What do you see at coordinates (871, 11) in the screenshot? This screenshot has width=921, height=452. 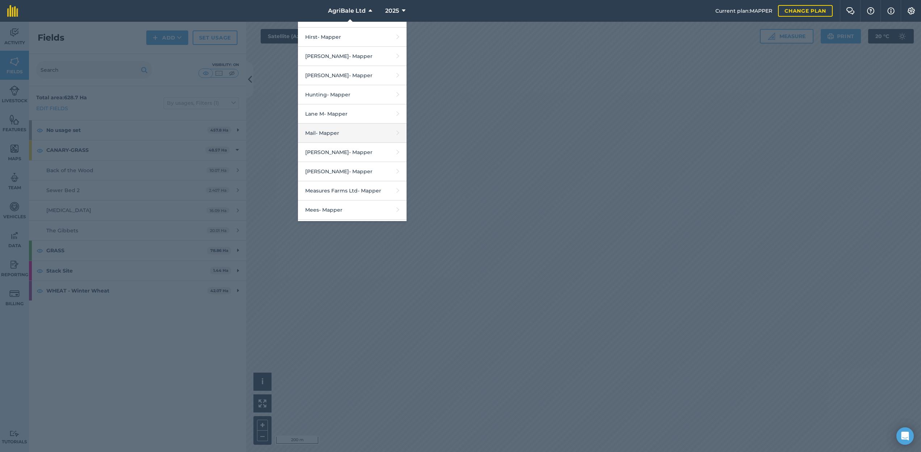 I see `img: A question mark icon` at bounding box center [871, 11].